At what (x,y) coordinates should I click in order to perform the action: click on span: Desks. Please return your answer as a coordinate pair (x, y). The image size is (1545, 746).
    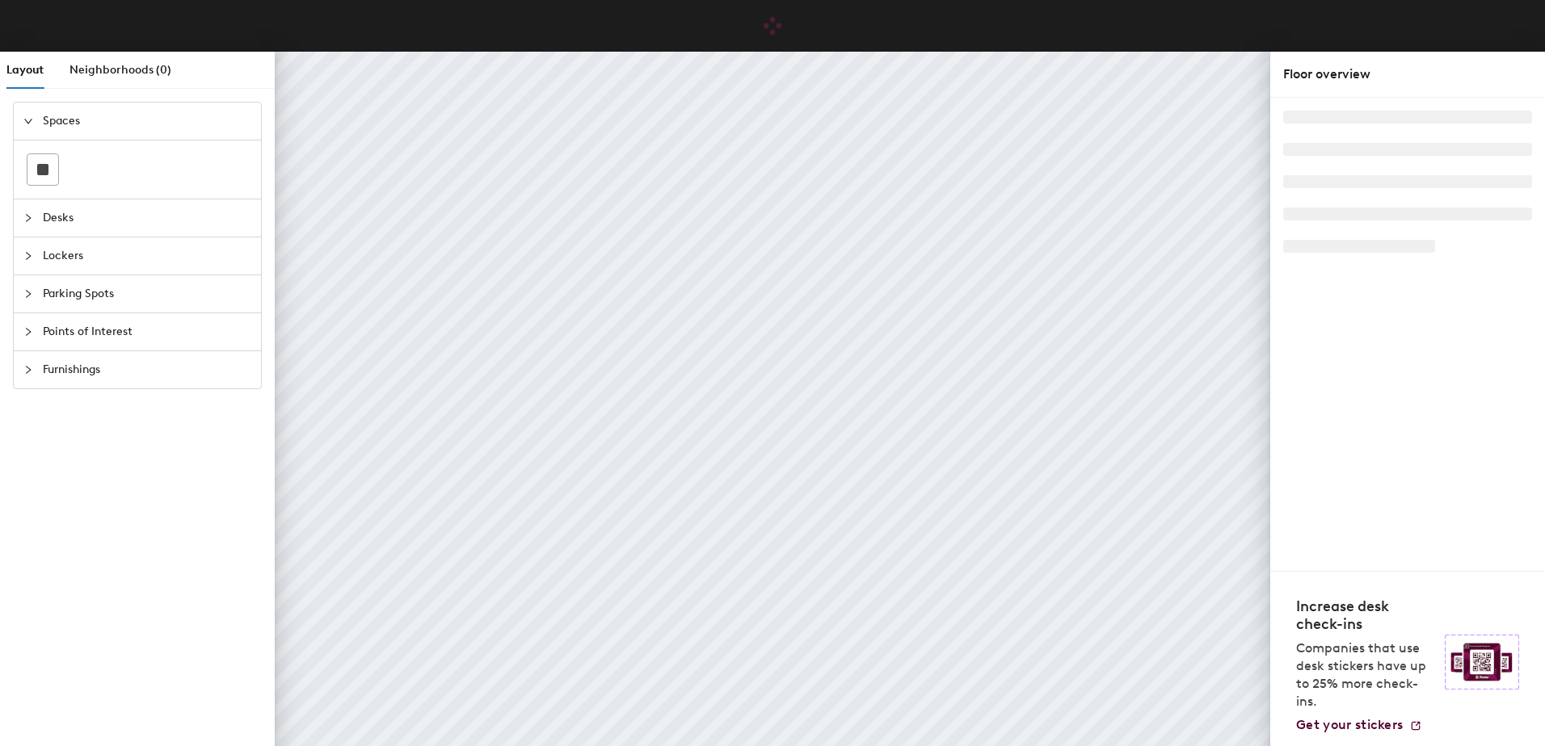
    Looking at the image, I should click on (147, 218).